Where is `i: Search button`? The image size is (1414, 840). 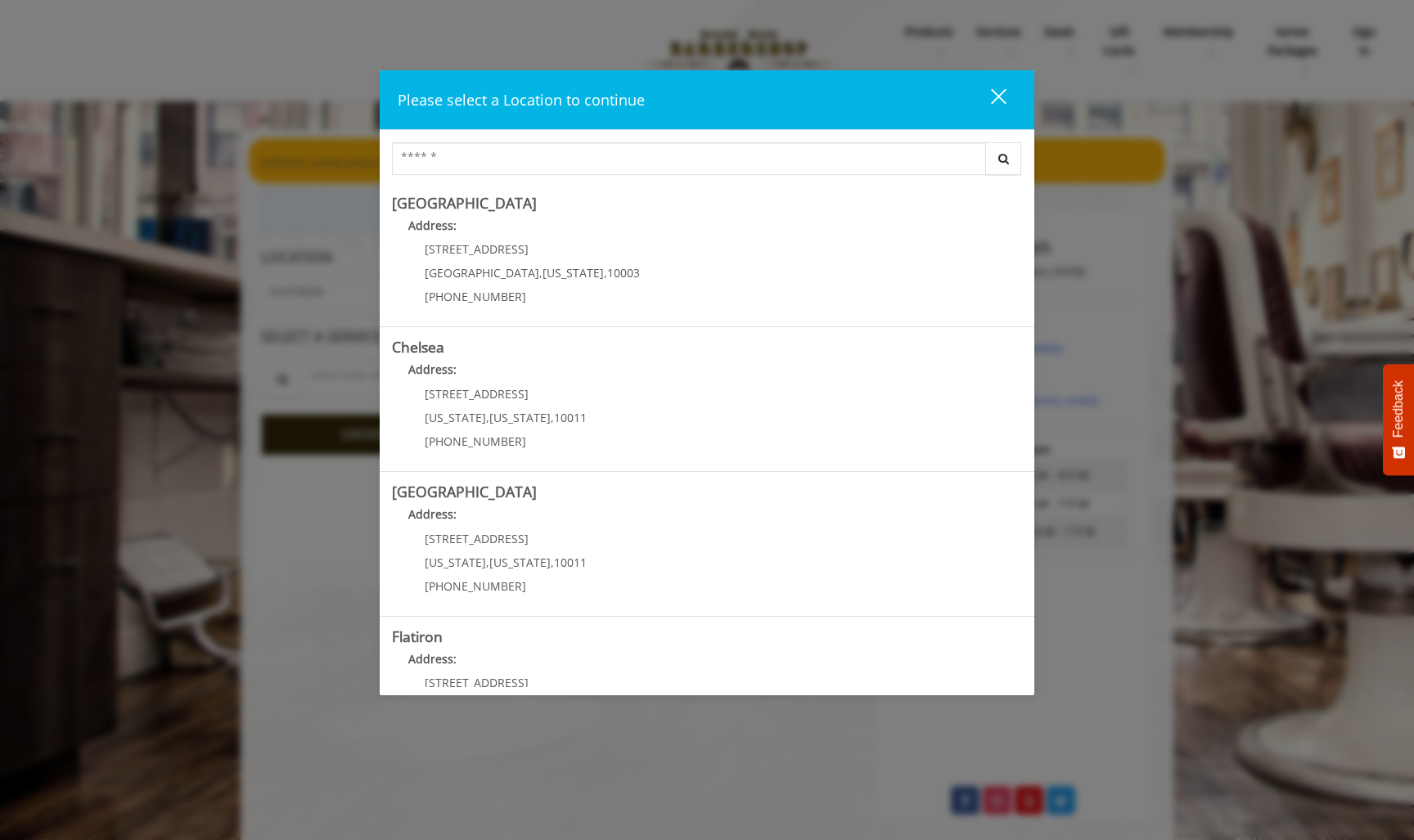 i: Search button is located at coordinates (1003, 159).